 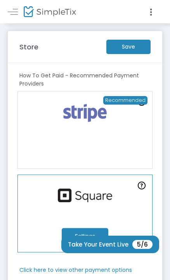 I want to click on img: stripe.png, so click(x=85, y=113).